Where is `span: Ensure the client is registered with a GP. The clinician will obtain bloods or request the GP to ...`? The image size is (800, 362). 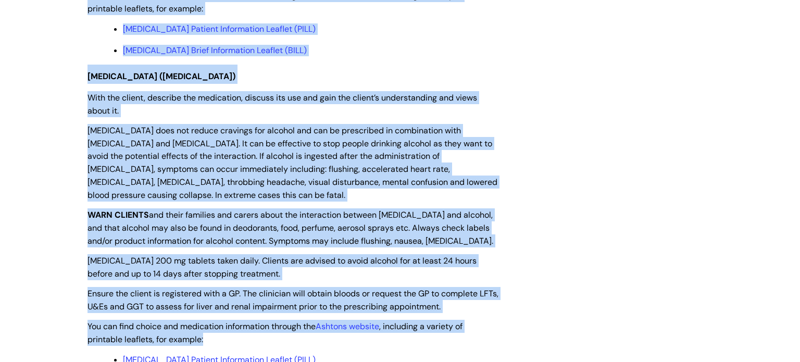 span: Ensure the client is registered with a GP. The clinician will obtain bloods or request the GP to ... is located at coordinates (293, 300).